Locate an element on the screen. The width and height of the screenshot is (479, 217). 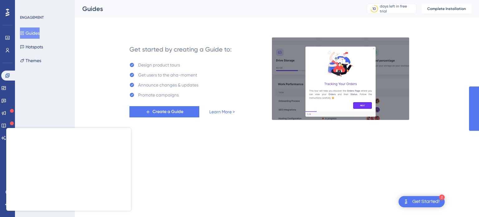
div: ENGAGEMENT is located at coordinates (32, 17).